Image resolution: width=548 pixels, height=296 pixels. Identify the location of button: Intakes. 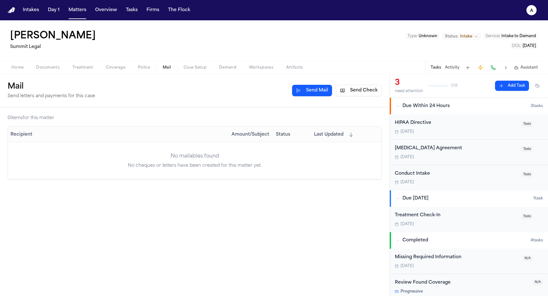
(31, 10).